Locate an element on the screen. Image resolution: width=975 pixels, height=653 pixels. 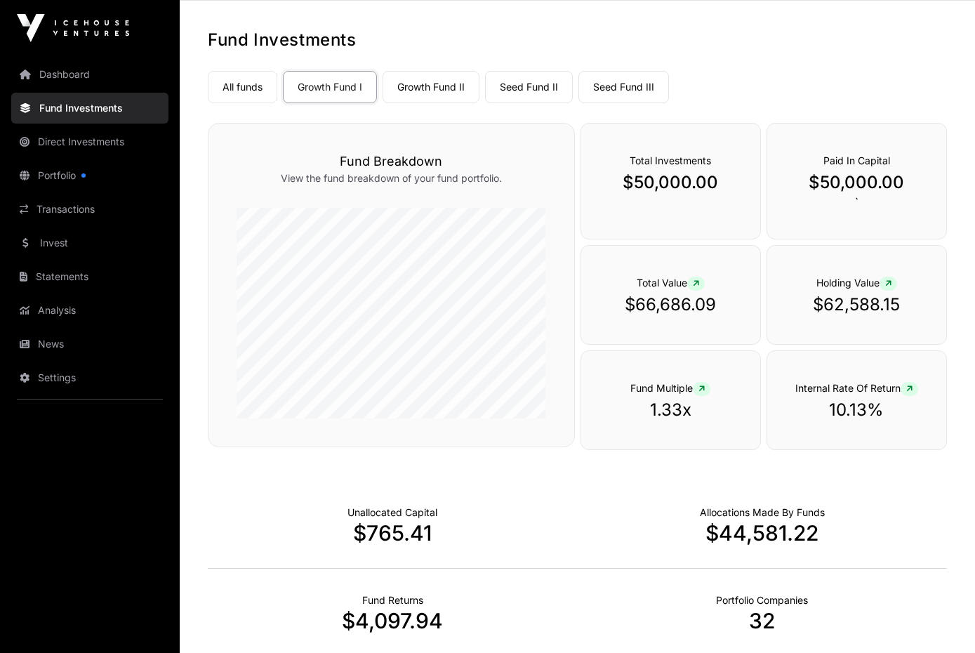
a: Growth Fund I is located at coordinates (330, 87).